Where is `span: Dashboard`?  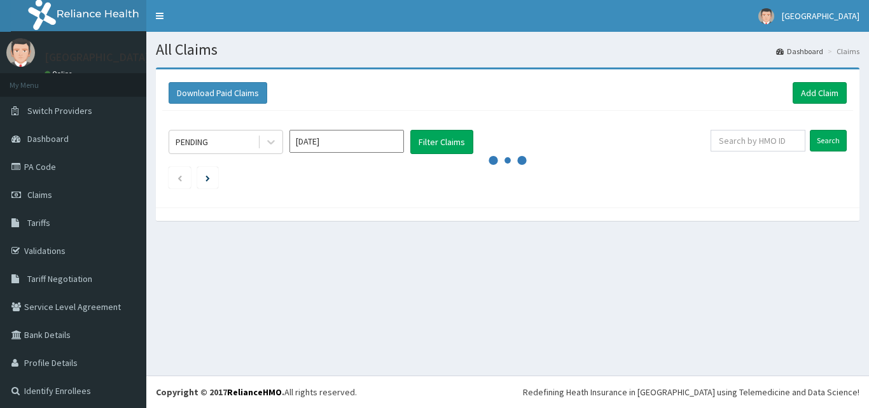 span: Dashboard is located at coordinates (48, 139).